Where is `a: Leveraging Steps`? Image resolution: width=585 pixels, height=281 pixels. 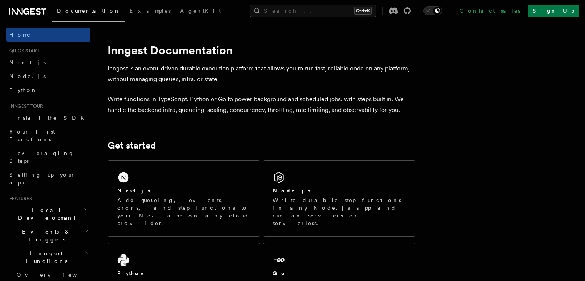
a: Leveraging Steps is located at coordinates (48, 157).